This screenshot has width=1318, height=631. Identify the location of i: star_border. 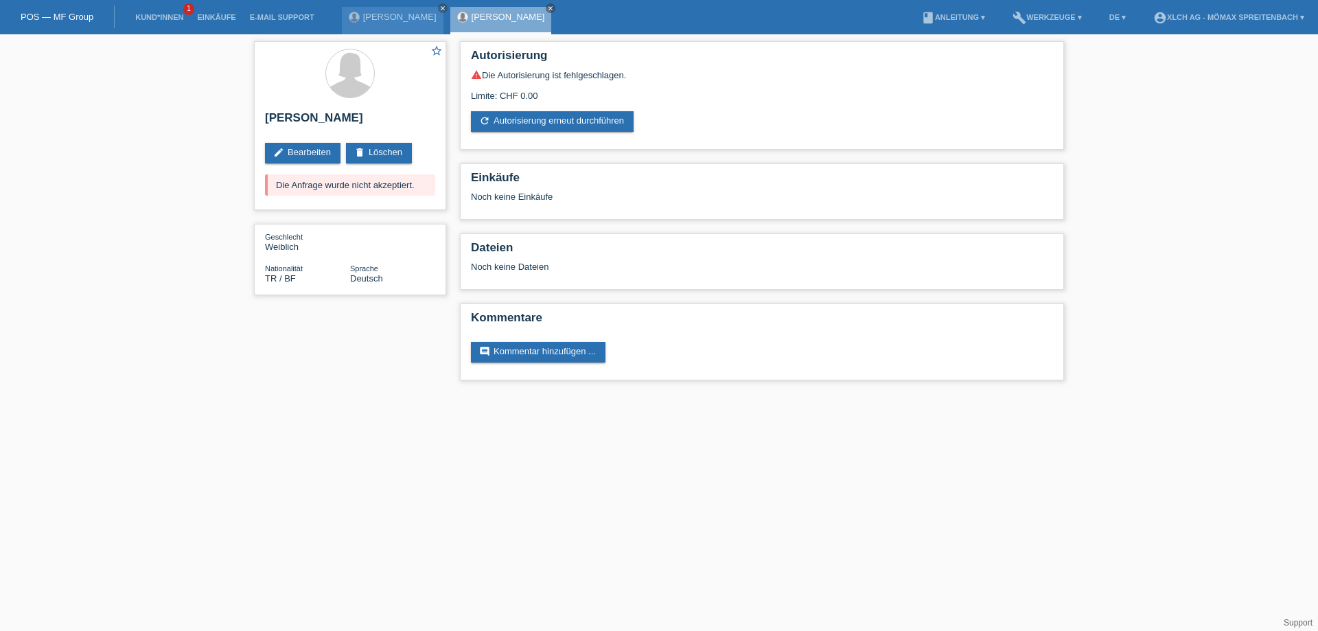
(437, 51).